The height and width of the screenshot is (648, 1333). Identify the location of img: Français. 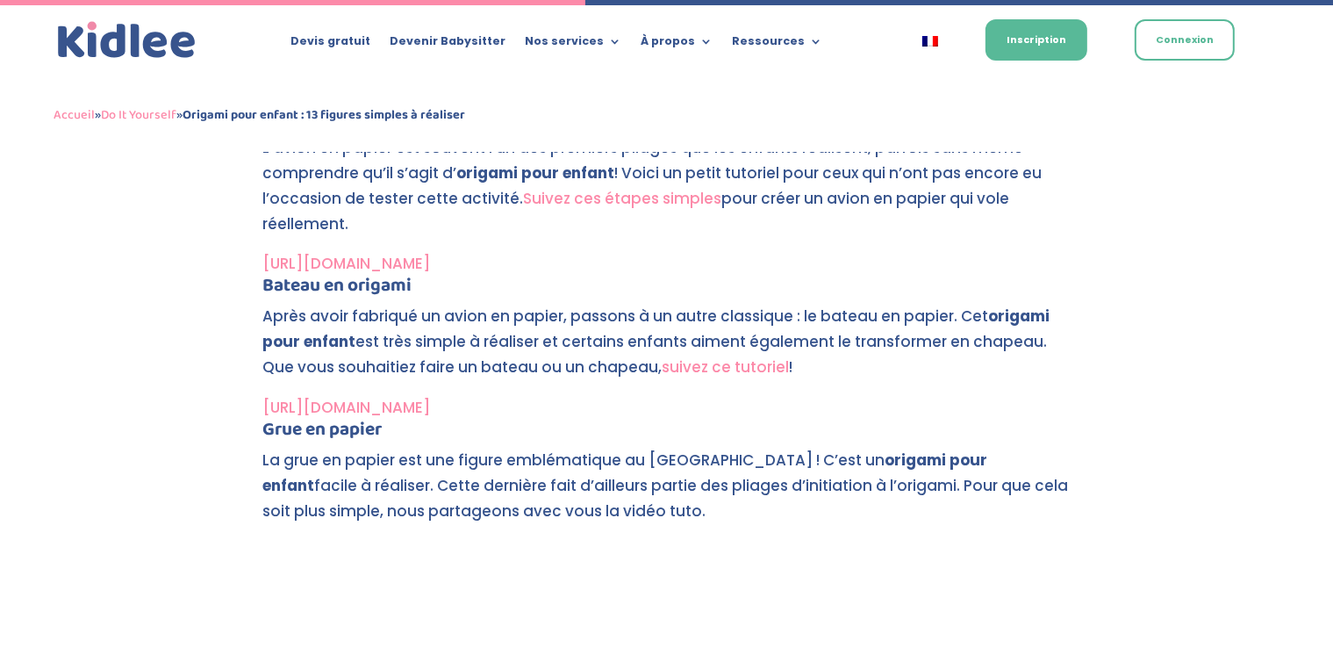
(931, 41).